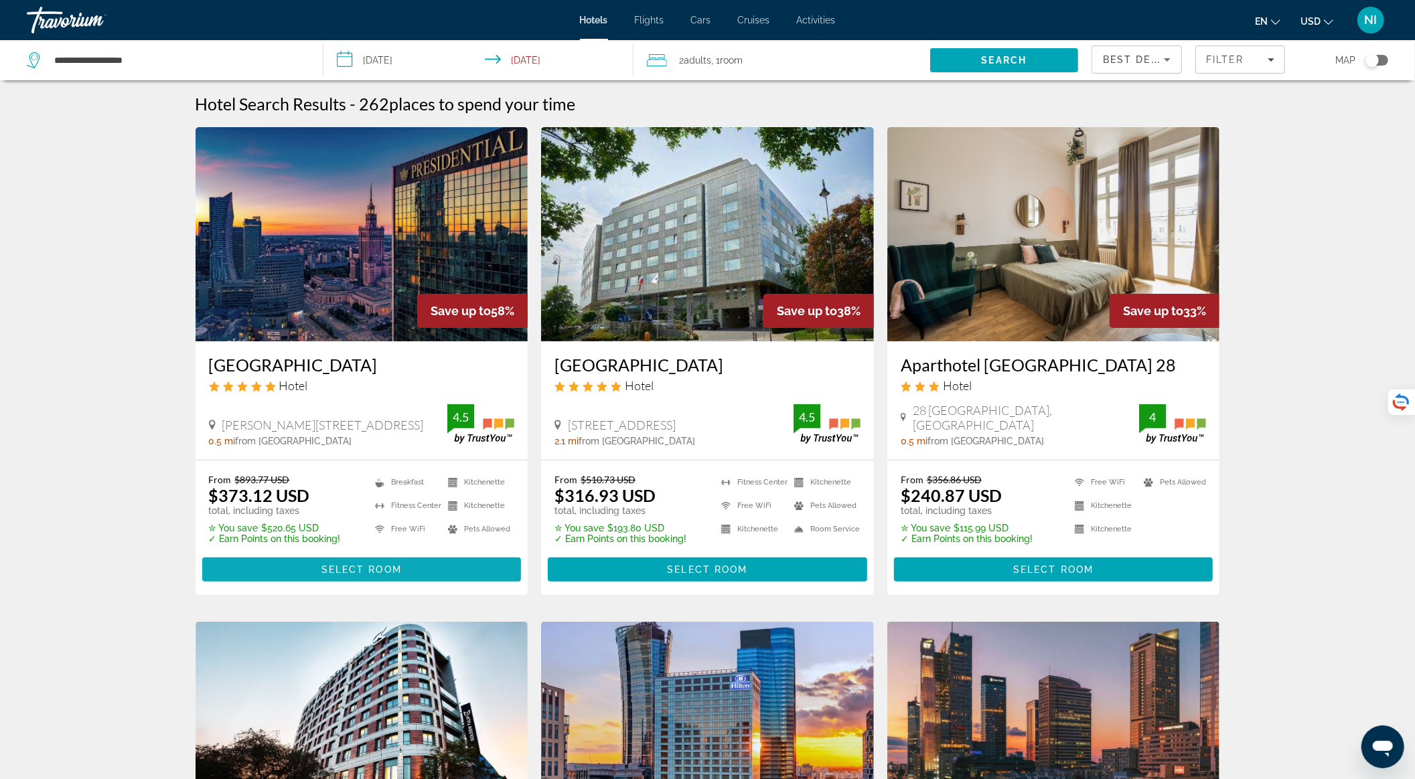 The image size is (1415, 779). I want to click on a: Regent Warsaw Hotel, so click(707, 234).